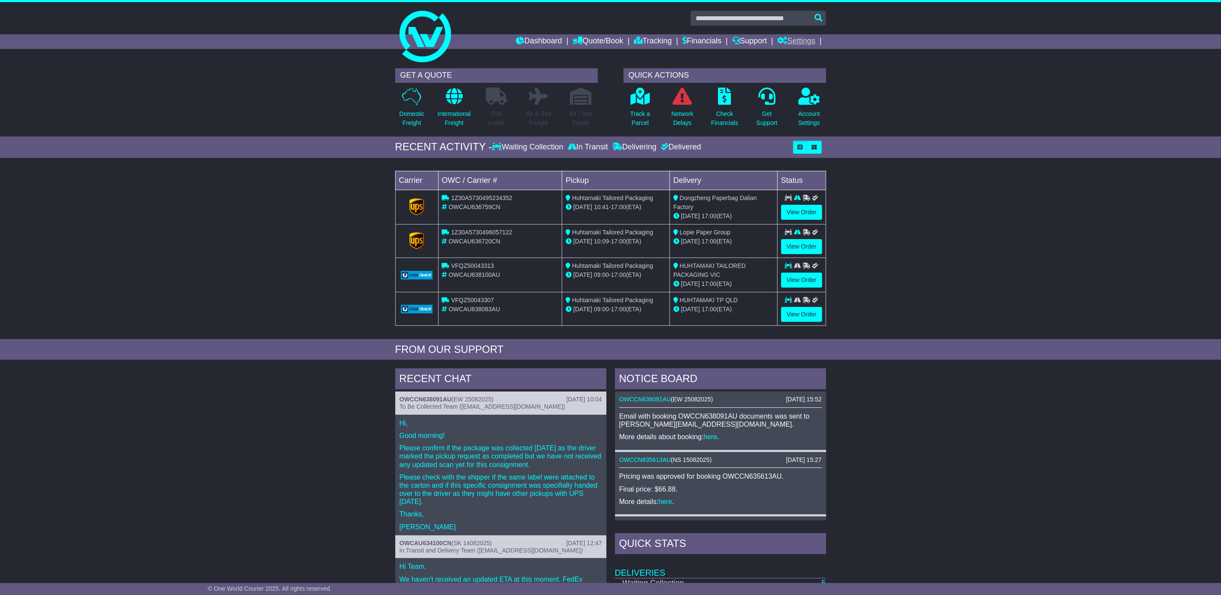 Image resolution: width=1221 pixels, height=595 pixels. What do you see at coordinates (634, 147) in the screenshot?
I see `div: Delivering` at bounding box center [634, 147].